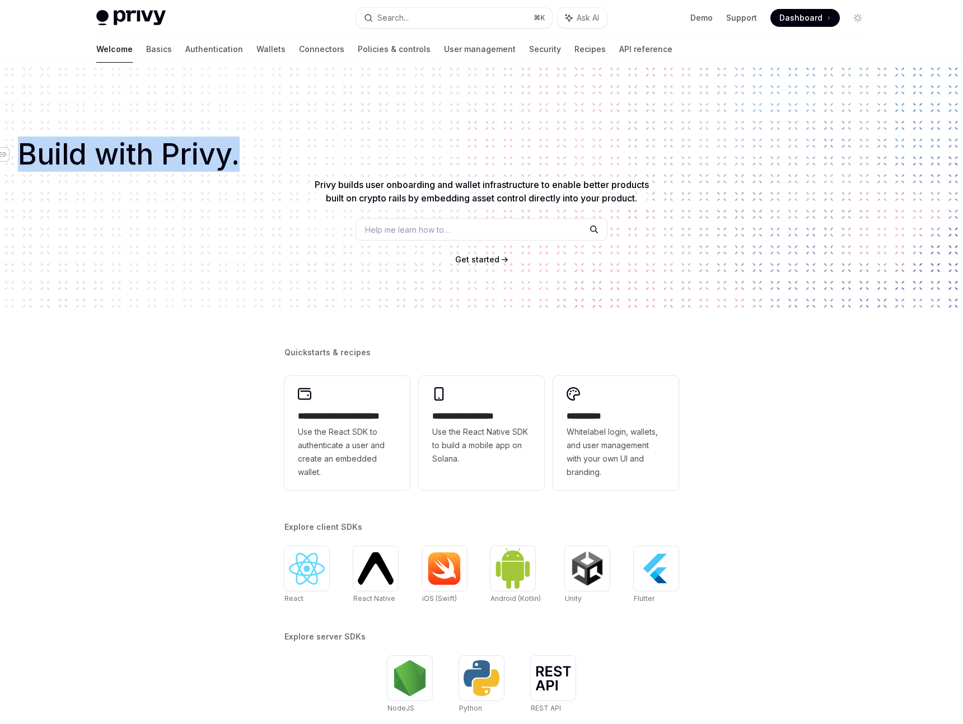 The width and height of the screenshot is (963, 724). I want to click on span: Privy builds user onboarding and wallet infrastructure to enable better products built on crypto ..., so click(481, 191).